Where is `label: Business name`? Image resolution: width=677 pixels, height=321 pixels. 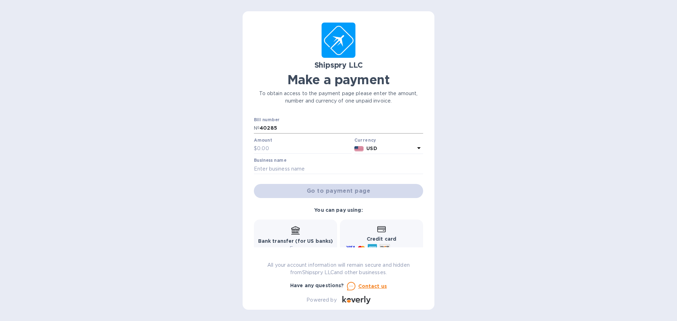 label: Business name is located at coordinates (270, 161).